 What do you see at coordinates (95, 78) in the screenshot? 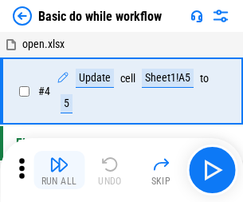
I see `div: Update` at bounding box center [95, 78].